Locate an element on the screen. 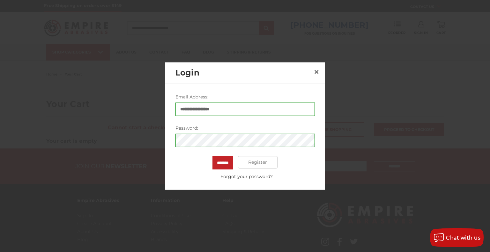 Image resolution: width=490 pixels, height=252 pixels. label: Password: is located at coordinates (245, 128).